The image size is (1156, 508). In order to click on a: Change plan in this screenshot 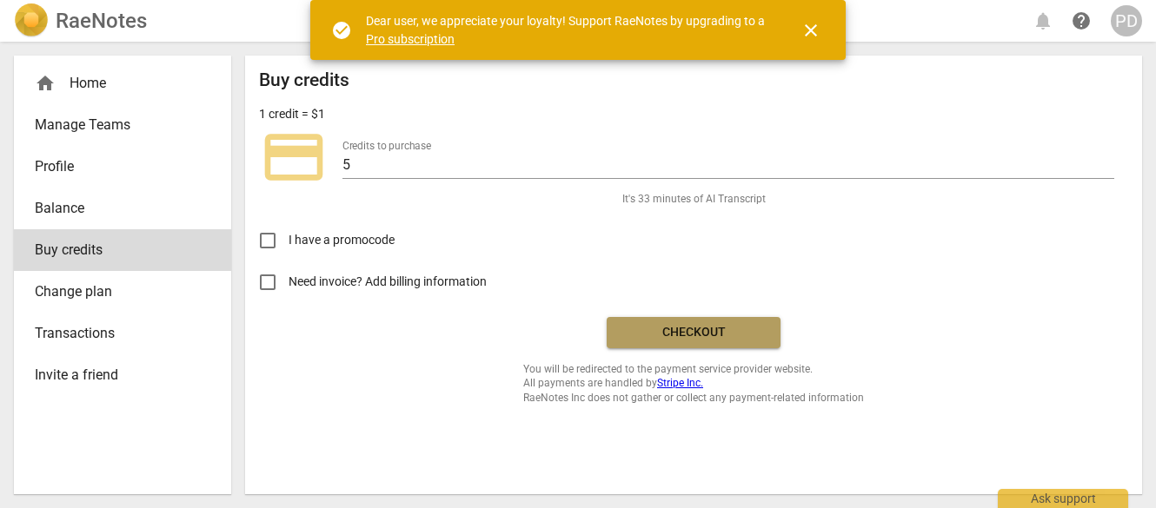, I will do `click(123, 292)`.